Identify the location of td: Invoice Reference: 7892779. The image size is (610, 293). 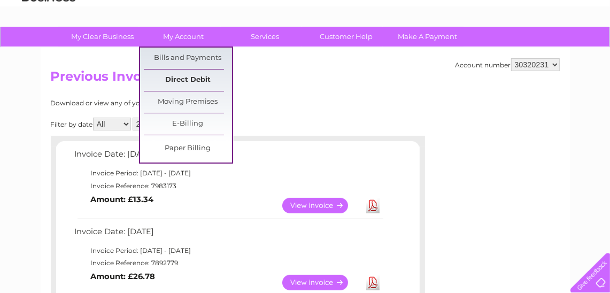
(228, 263).